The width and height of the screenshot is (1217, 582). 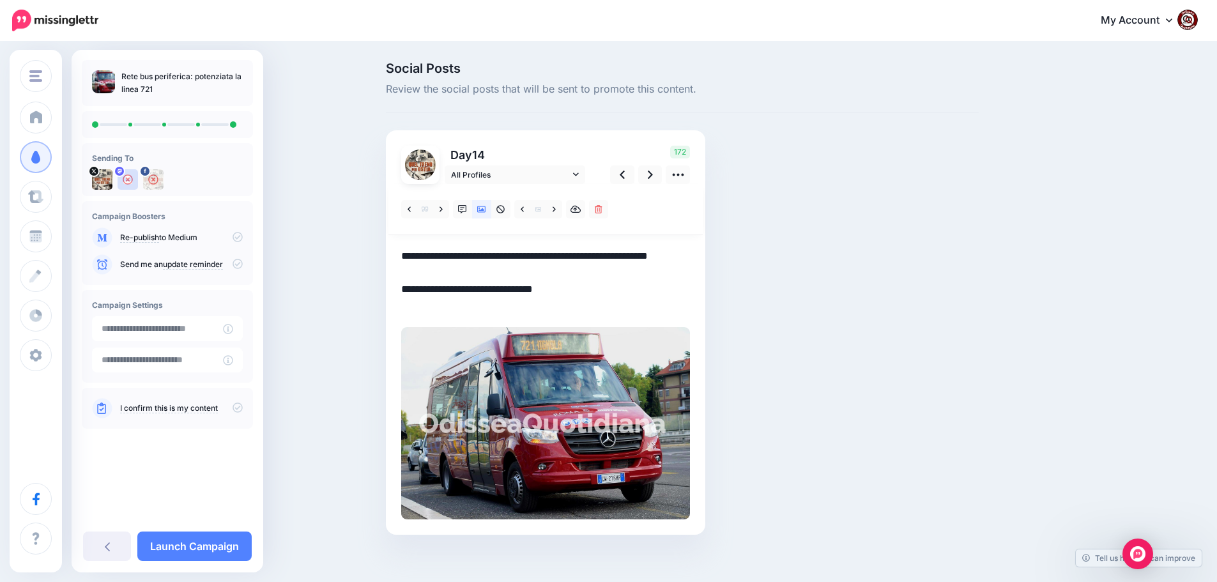 I want to click on a: All Profiles, so click(x=515, y=174).